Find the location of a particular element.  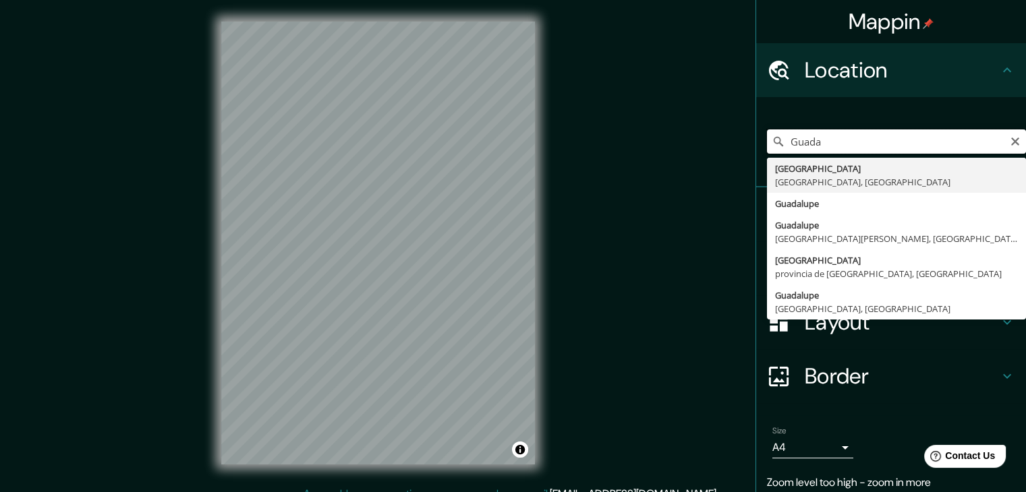

div: Location is located at coordinates (891, 70).